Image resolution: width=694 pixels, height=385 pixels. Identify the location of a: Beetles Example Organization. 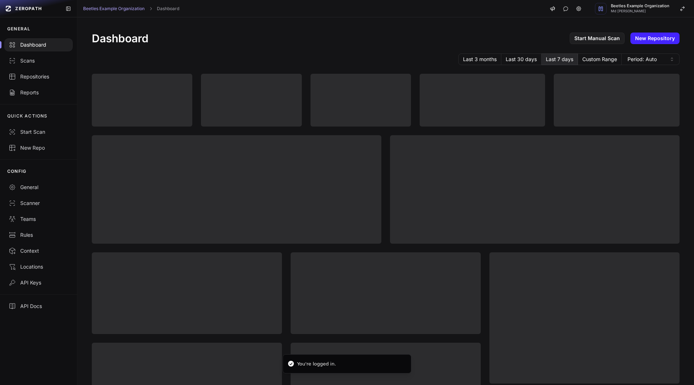
(114, 9).